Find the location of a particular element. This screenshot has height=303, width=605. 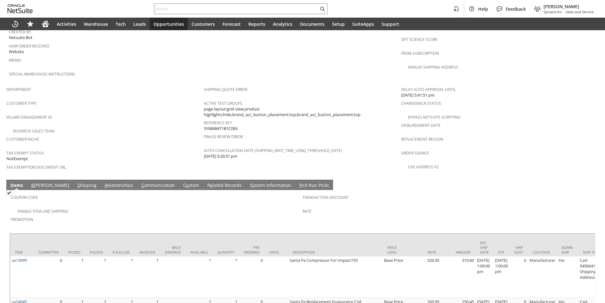

div: Ship To is located at coordinates (589, 252).